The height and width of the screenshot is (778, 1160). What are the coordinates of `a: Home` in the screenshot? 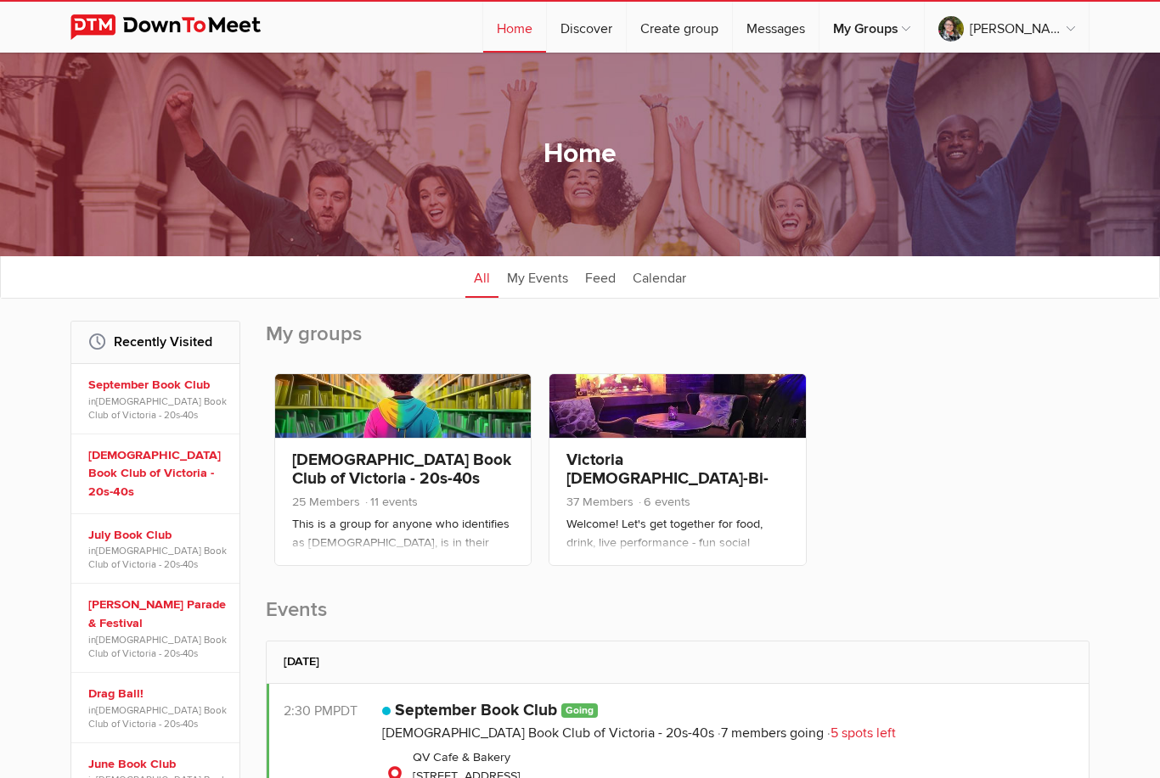 It's located at (514, 27).